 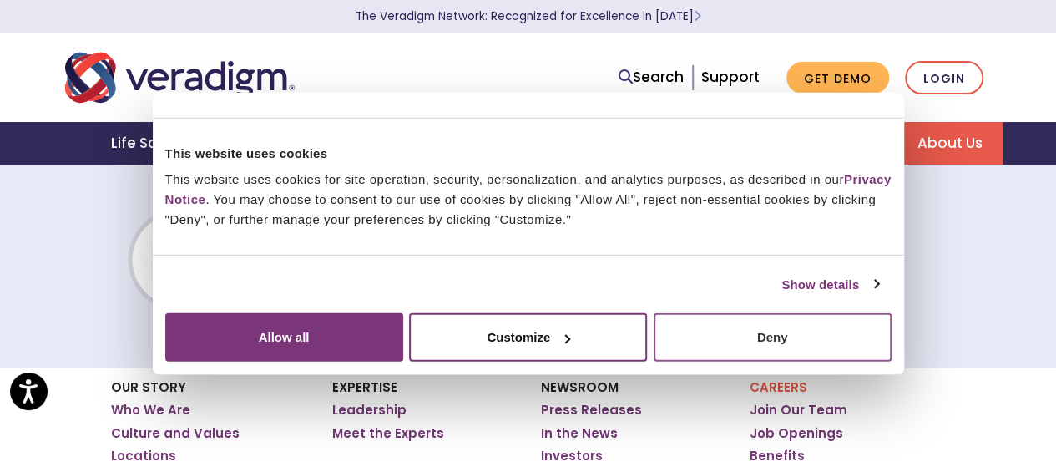 What do you see at coordinates (180, 78) in the screenshot?
I see `img: Veradigm logo` at bounding box center [180, 78].